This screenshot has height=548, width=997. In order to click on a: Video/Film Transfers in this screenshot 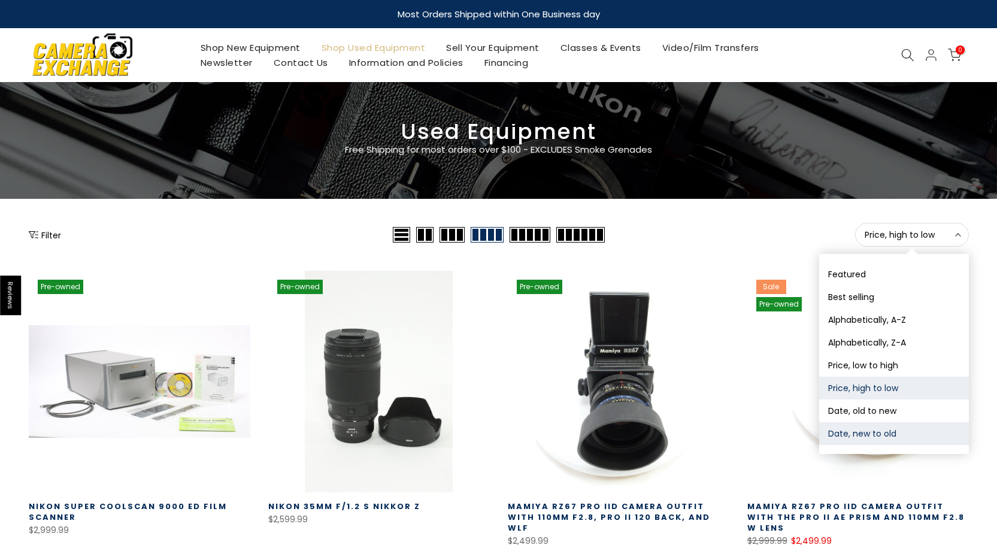, I will do `click(710, 47)`.